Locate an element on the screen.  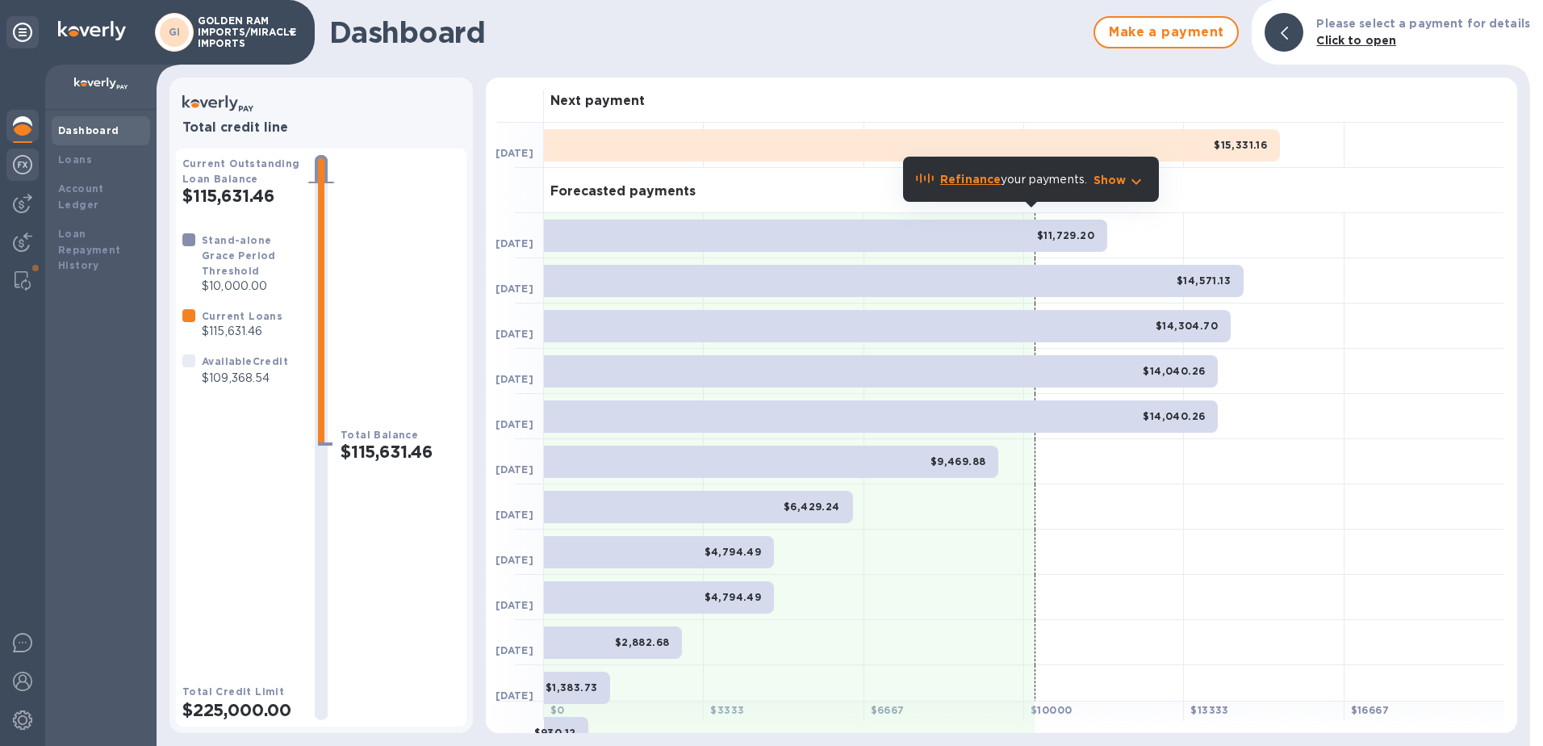
b: $9,469.88 is located at coordinates (958, 461).